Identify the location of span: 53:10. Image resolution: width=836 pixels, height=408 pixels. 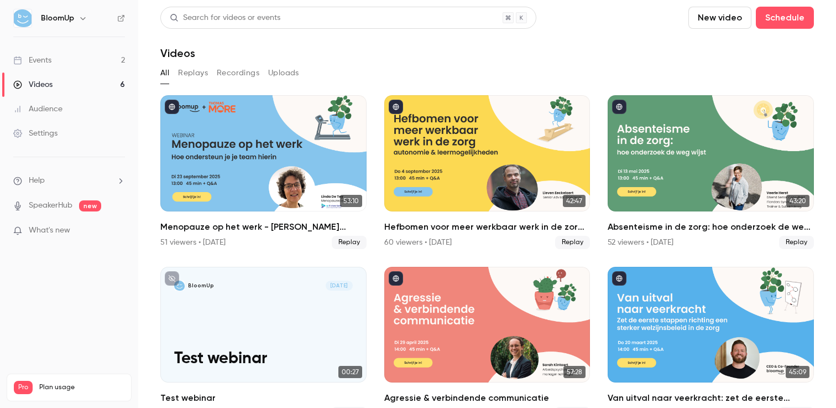
(351, 201).